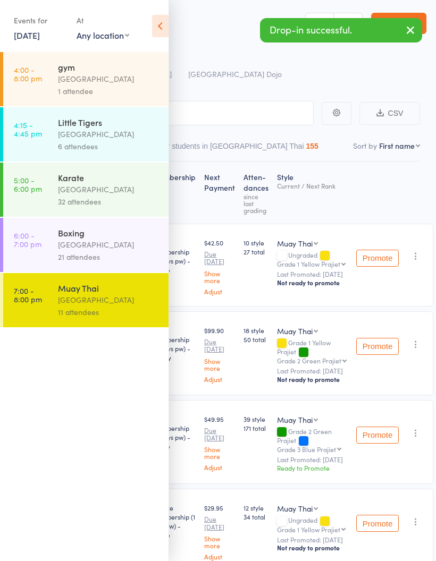  I want to click on div: Little Tigers, so click(108, 122).